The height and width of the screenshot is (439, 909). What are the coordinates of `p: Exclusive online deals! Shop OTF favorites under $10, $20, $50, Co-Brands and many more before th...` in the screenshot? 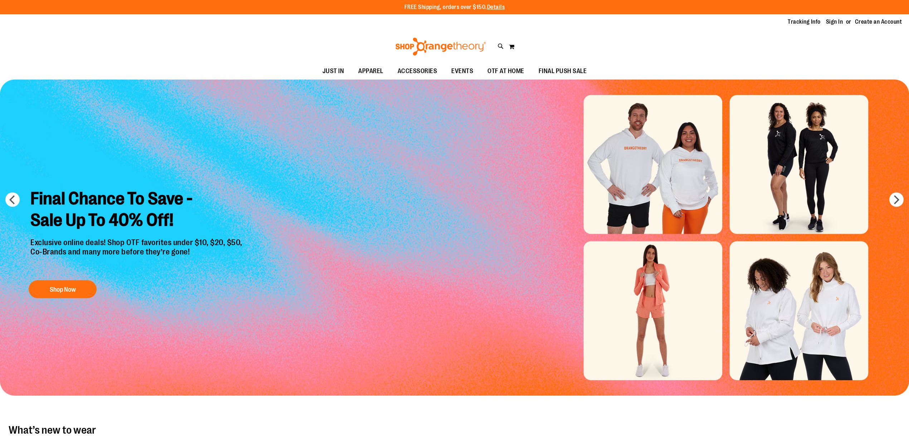 It's located at (137, 255).